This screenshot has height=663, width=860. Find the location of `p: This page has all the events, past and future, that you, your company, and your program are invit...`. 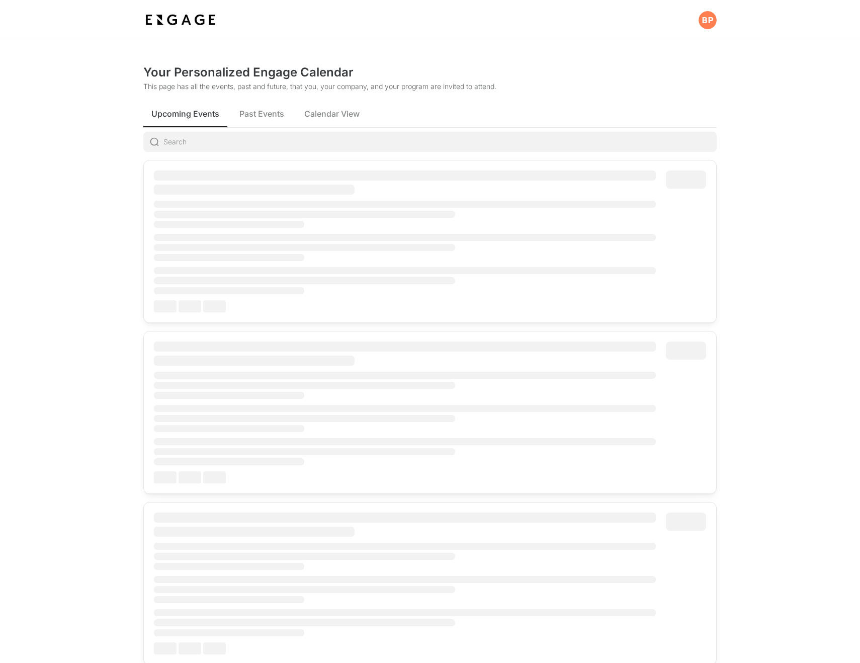

p: This page has all the events, past and future, that you, your company, and your program are invit... is located at coordinates (430, 86).